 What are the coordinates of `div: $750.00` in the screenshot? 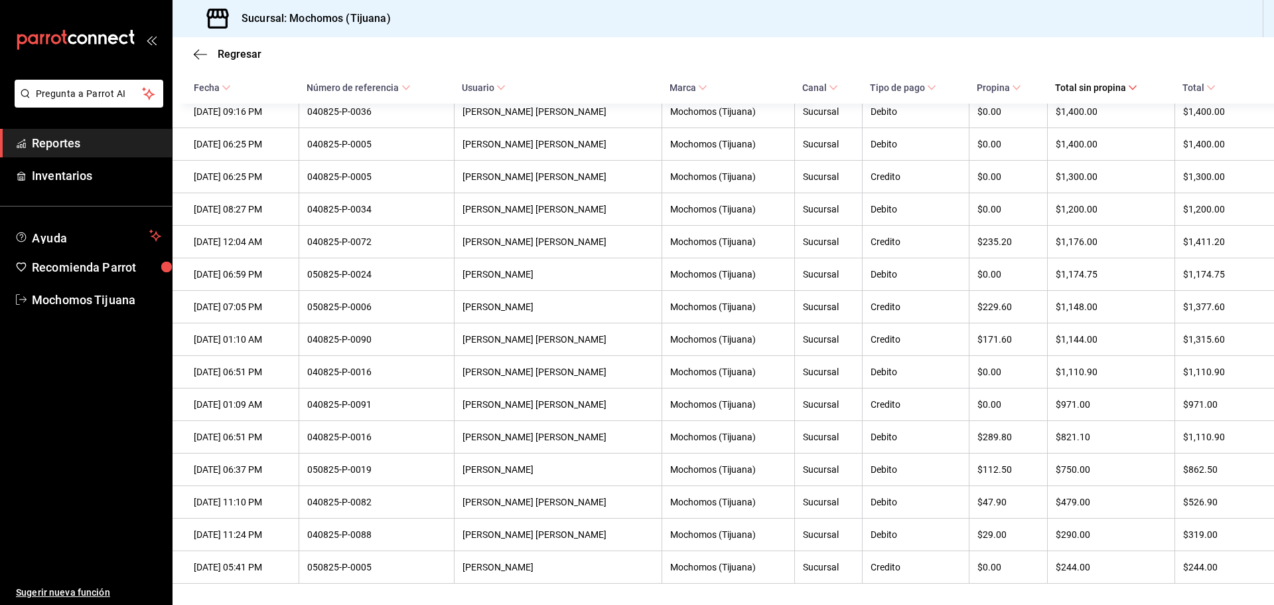 It's located at (1111, 469).